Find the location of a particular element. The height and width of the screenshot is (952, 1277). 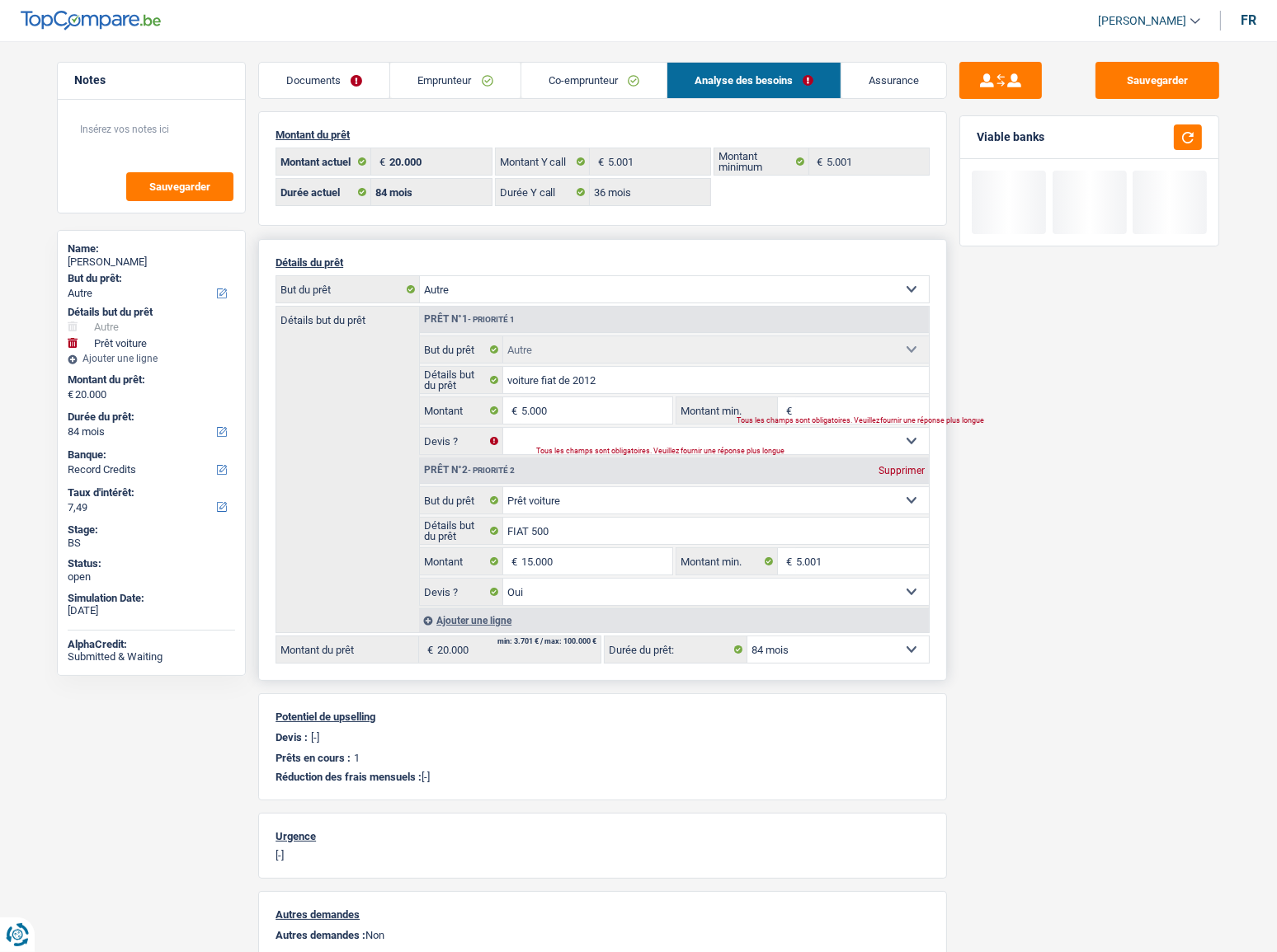

label: Banque: is located at coordinates (150, 455).